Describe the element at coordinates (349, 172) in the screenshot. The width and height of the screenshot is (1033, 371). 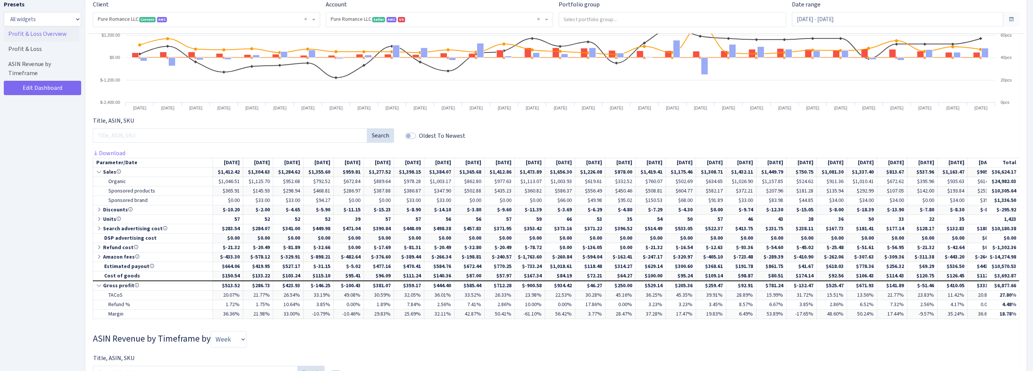
I see `td: $959.81` at that location.